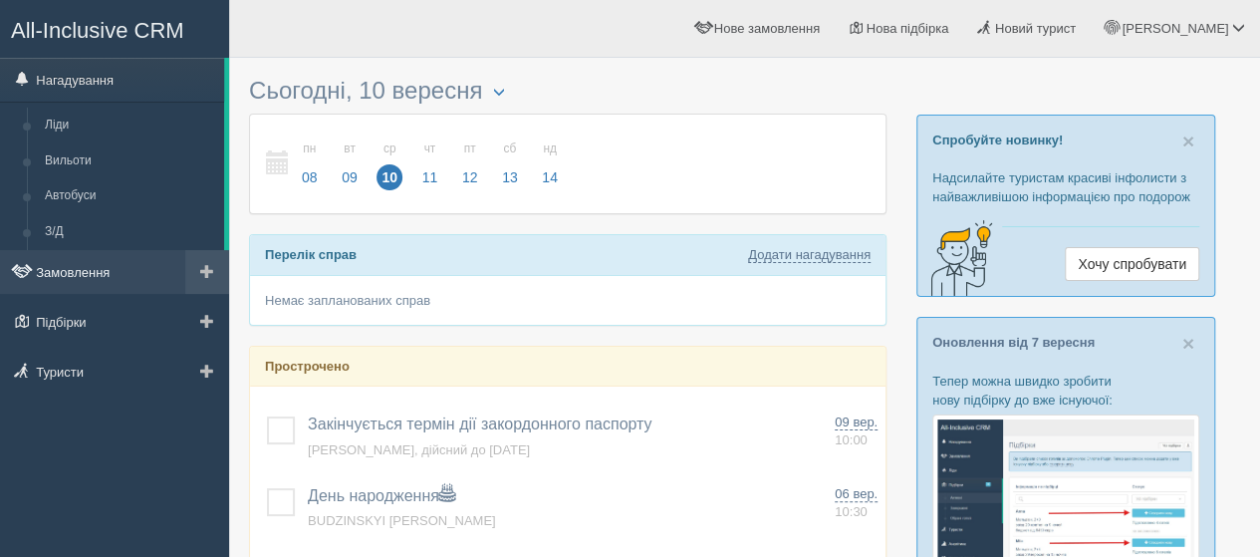 The width and height of the screenshot is (1260, 557). Describe the element at coordinates (510, 163) in the screenshot. I see `a: сб 13` at that location.